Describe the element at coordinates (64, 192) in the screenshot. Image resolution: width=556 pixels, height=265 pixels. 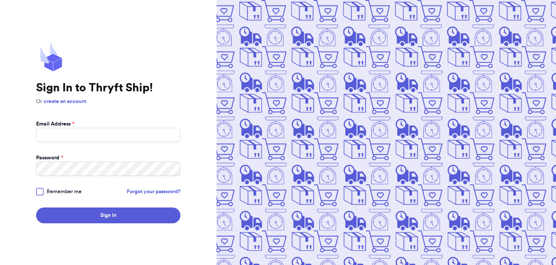
I see `span: Remember me` at that location.